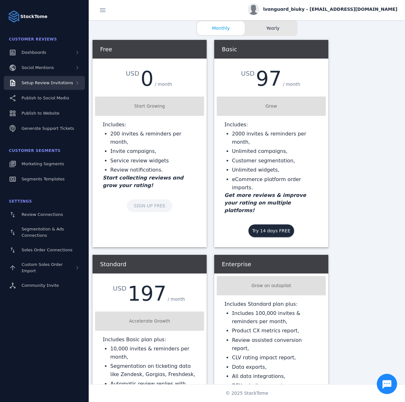 This screenshot has width=405, height=402. Describe the element at coordinates (44, 129) in the screenshot. I see `a: Generate Support Tickets` at that location.